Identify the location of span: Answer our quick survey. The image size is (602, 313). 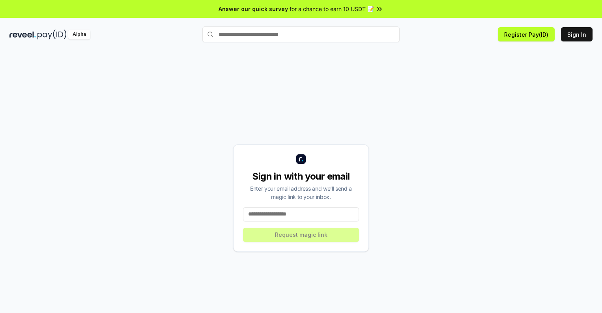
(253, 9).